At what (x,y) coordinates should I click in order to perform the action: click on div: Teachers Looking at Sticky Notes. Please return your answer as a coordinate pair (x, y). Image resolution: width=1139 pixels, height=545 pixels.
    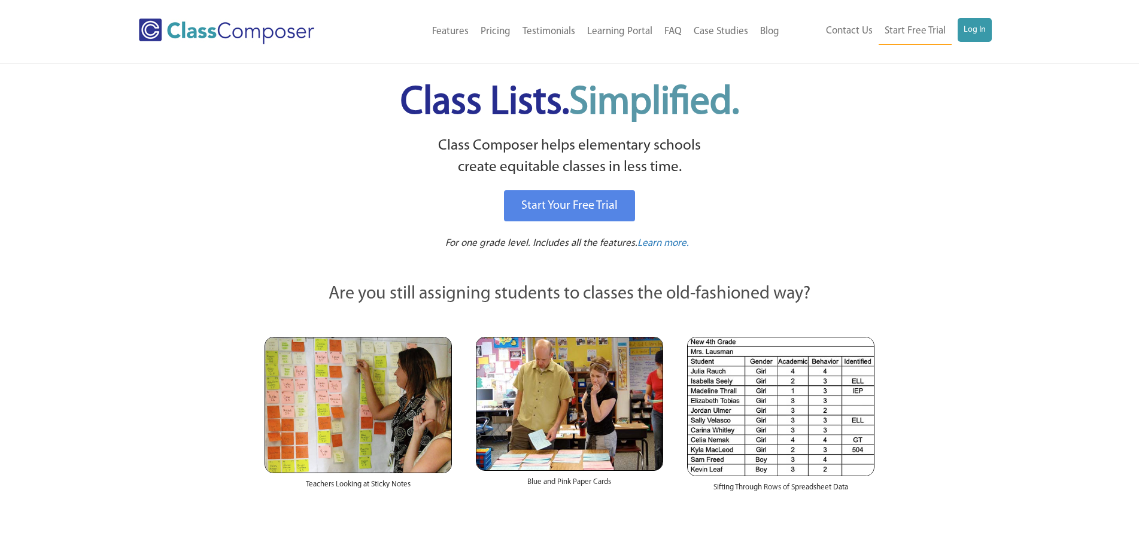
    Looking at the image, I should click on (358, 488).